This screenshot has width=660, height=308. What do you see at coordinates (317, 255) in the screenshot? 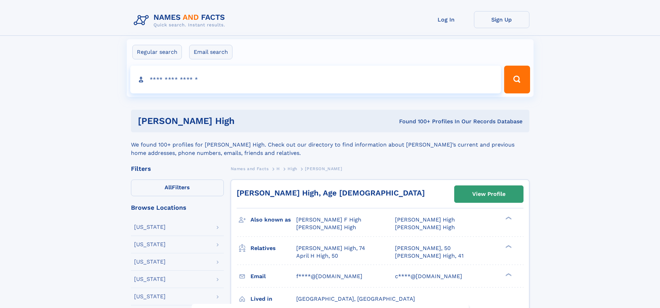
I see `a: April H High, 50` at bounding box center [317, 255].